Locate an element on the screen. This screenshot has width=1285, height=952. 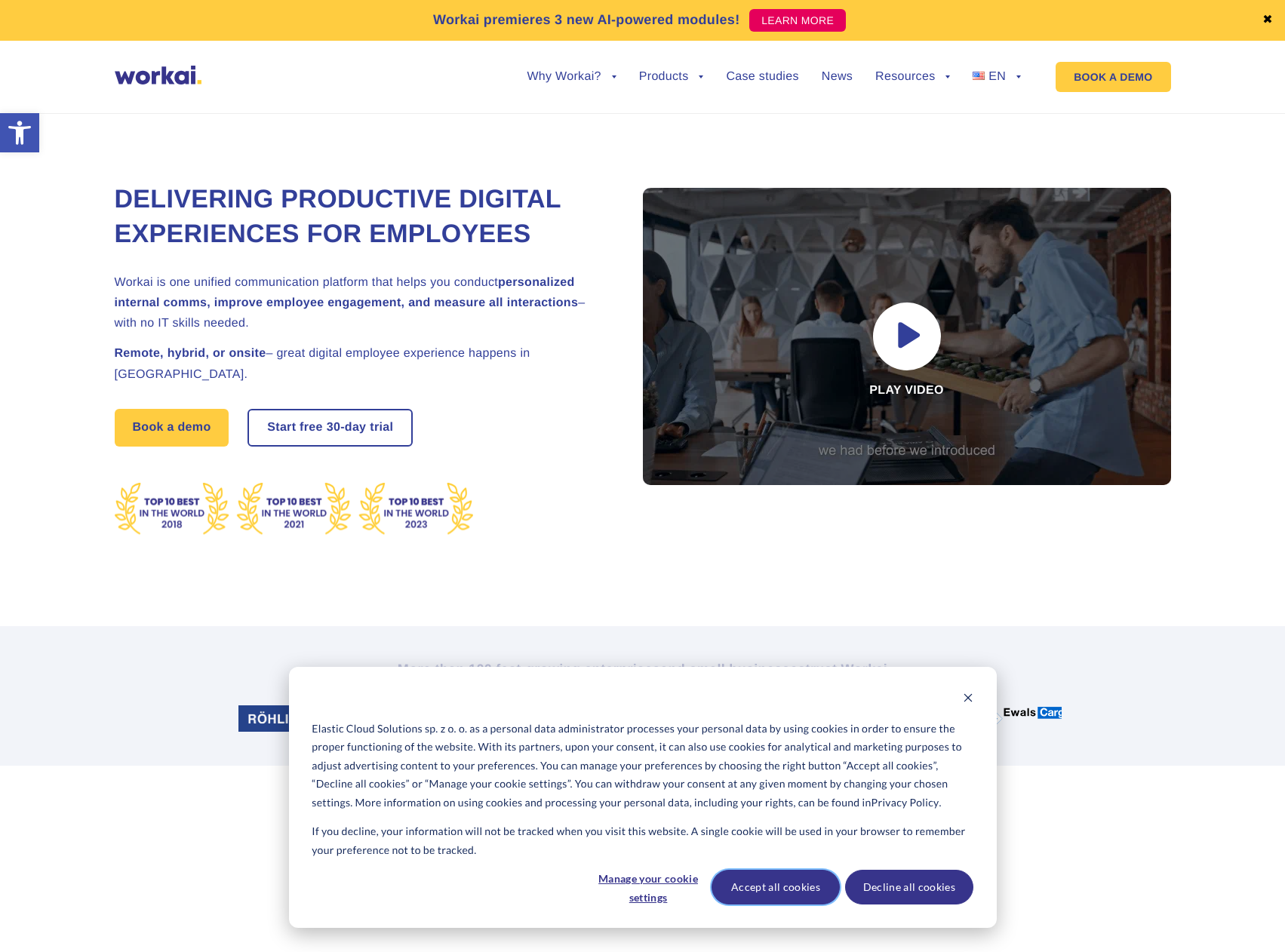
button: Decline all cookies is located at coordinates (909, 887).